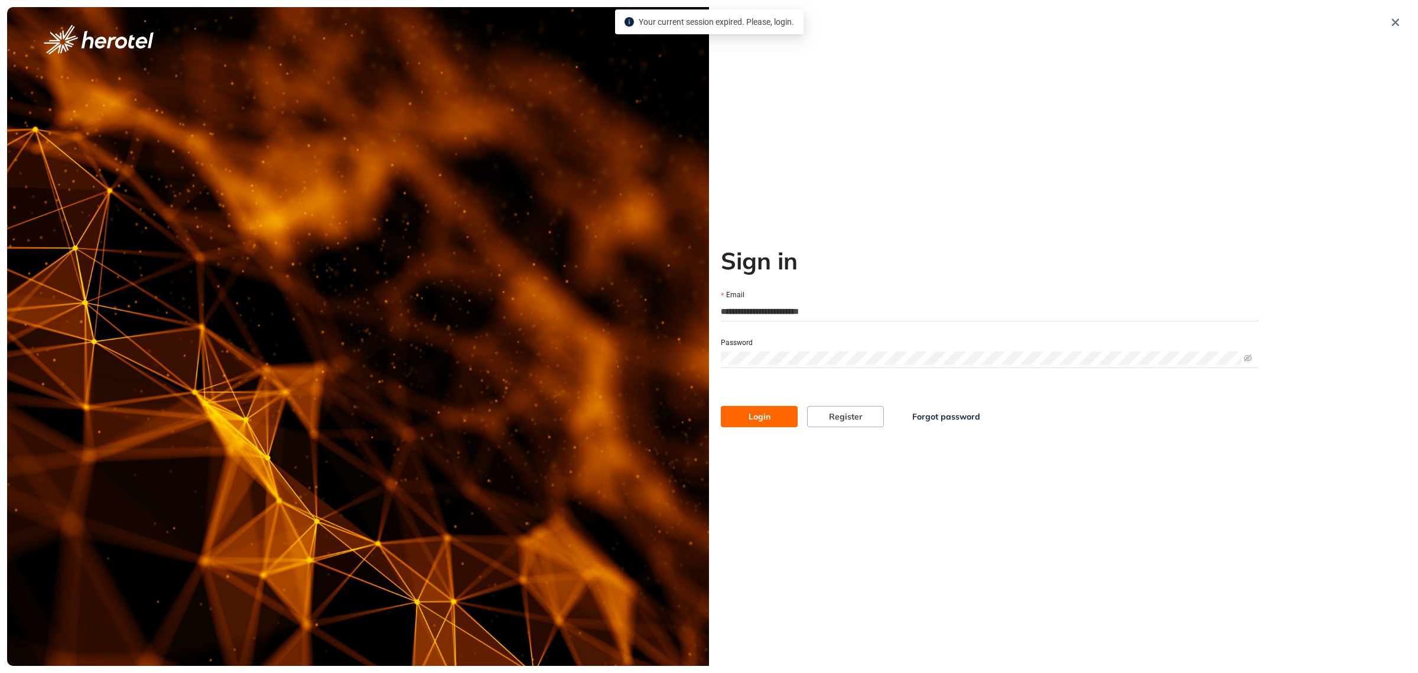 The height and width of the screenshot is (673, 1418). What do you see at coordinates (846, 417) in the screenshot?
I see `button: Register` at bounding box center [846, 417].